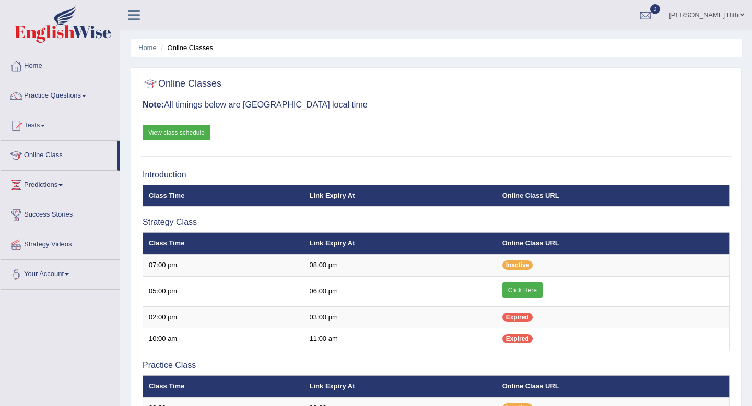 Image resolution: width=752 pixels, height=406 pixels. What do you see at coordinates (60, 243) in the screenshot?
I see `a: Strategy Videos` at bounding box center [60, 243].